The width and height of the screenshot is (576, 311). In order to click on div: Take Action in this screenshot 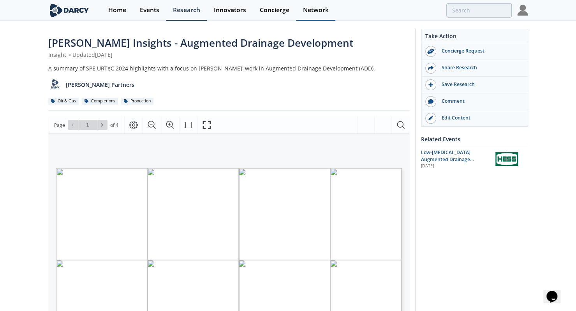, I will do `click(474, 37)`.